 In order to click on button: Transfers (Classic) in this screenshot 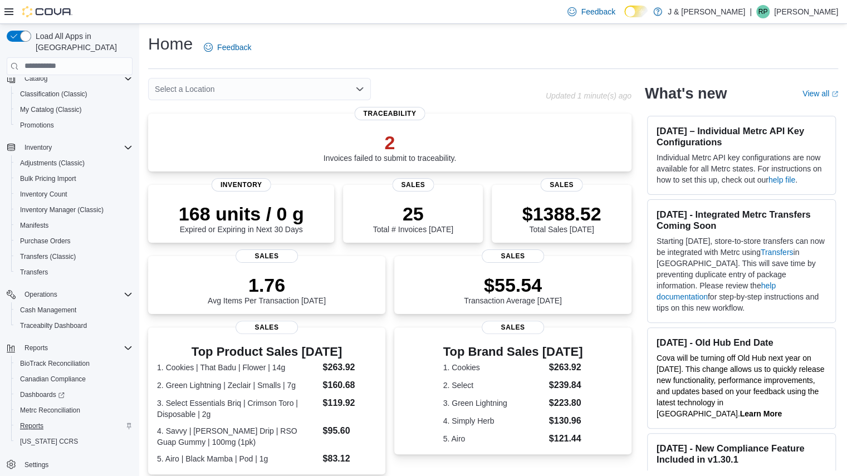, I will do `click(74, 257)`.